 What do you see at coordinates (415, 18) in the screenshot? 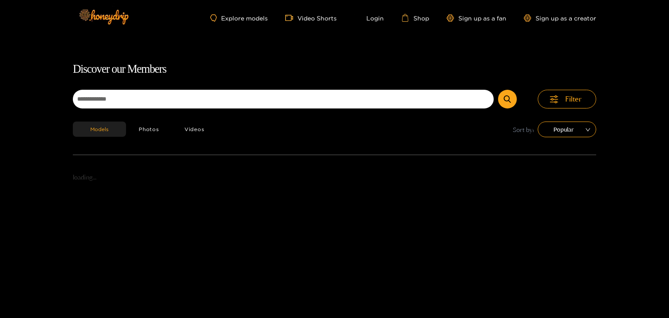
I see `a: Shop` at bounding box center [415, 18].